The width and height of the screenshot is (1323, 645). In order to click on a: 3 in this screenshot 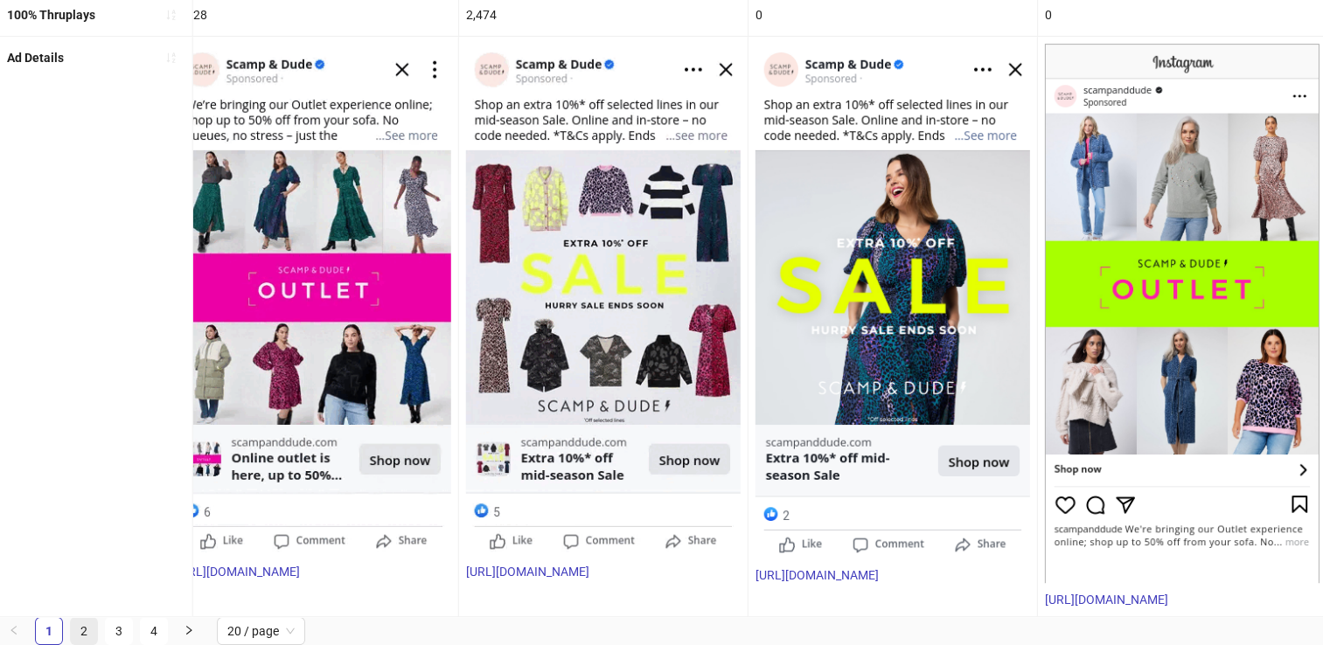, I will do `click(119, 631)`.